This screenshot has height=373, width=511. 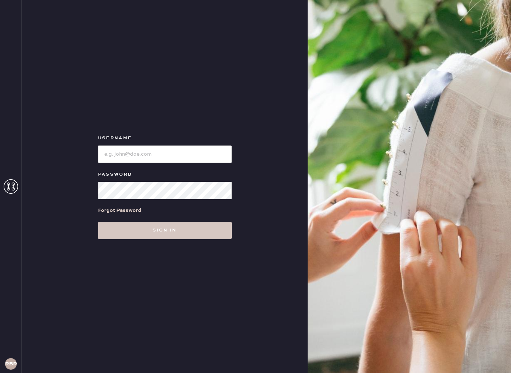 What do you see at coordinates (11, 364) in the screenshot?
I see `h3: RBRA` at bounding box center [11, 364].